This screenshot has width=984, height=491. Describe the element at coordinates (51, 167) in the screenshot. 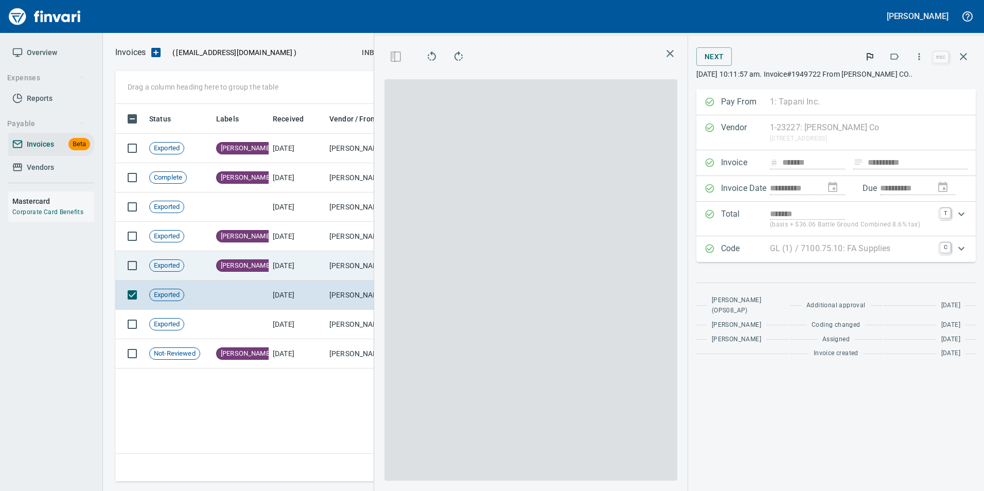

I see `a: Vendors` at that location.